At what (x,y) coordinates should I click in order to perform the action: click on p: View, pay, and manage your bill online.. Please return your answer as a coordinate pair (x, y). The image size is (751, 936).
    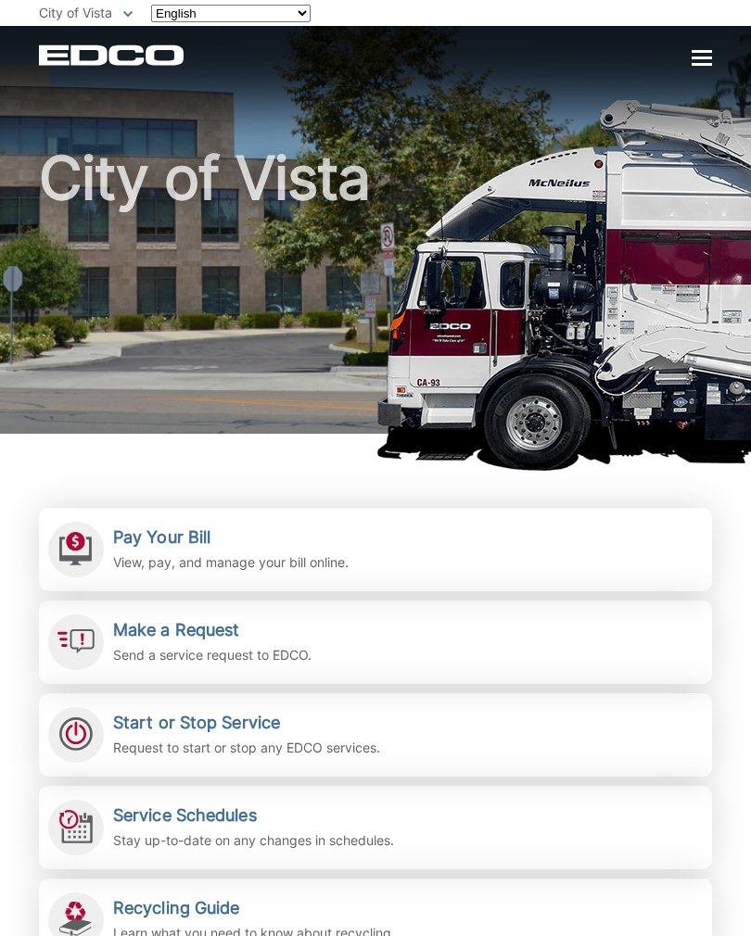
    Looking at the image, I should click on (231, 562).